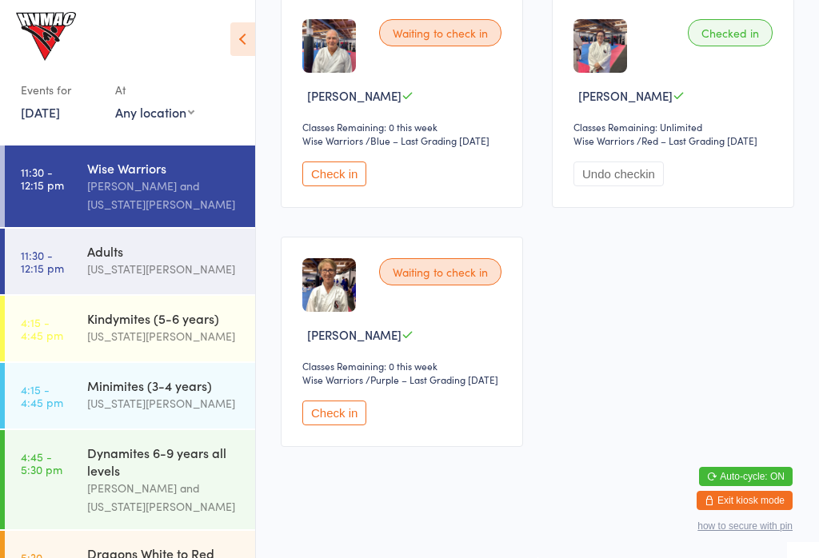 This screenshot has width=819, height=558. What do you see at coordinates (745, 501) in the screenshot?
I see `button: Exit kiosk mode` at bounding box center [745, 501].